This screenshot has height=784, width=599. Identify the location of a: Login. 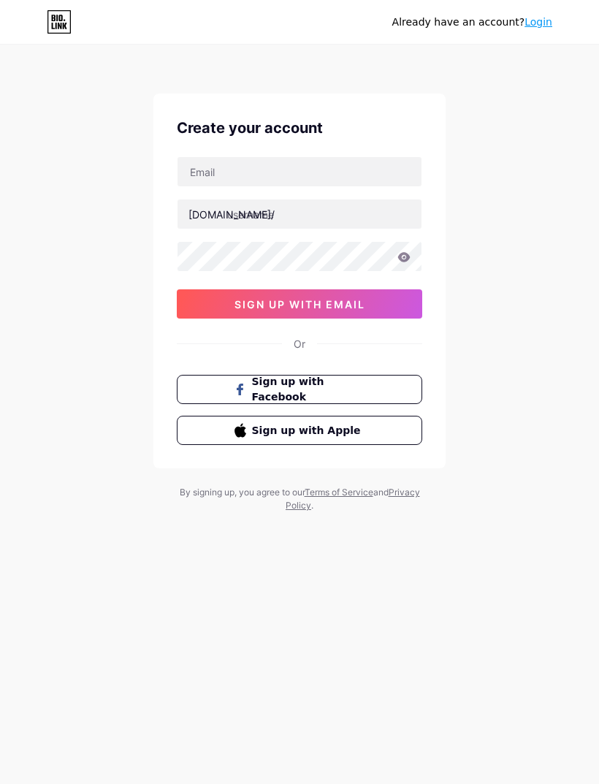
(538, 22).